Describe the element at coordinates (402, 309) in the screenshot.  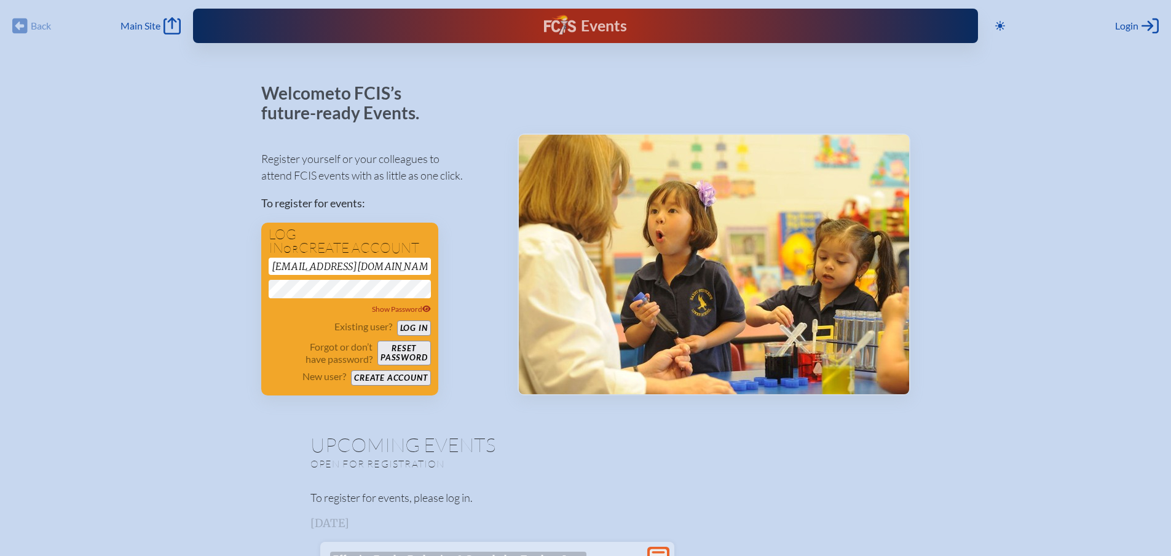
I see `span: Show Password` at that location.